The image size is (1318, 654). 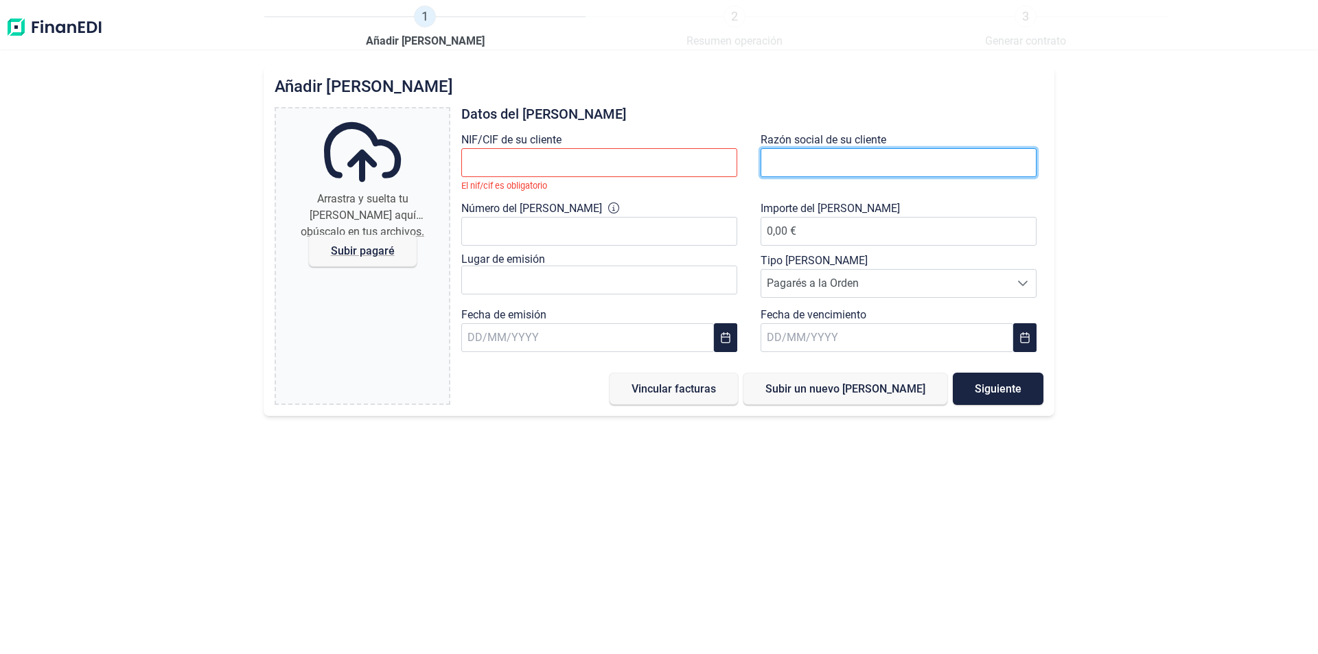 What do you see at coordinates (503, 259) in the screenshot?
I see `label: Lugar de emisión` at bounding box center [503, 259].